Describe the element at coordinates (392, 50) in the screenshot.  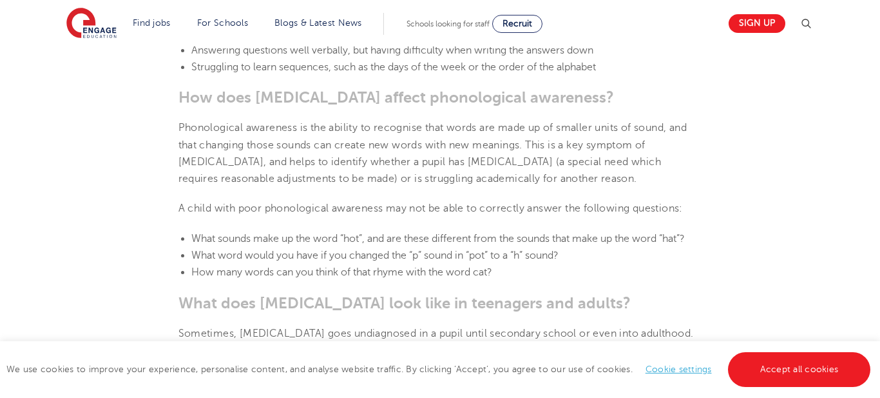
I see `span: Answering questions well verbally, but having difficulty when writing the answers down` at that location.